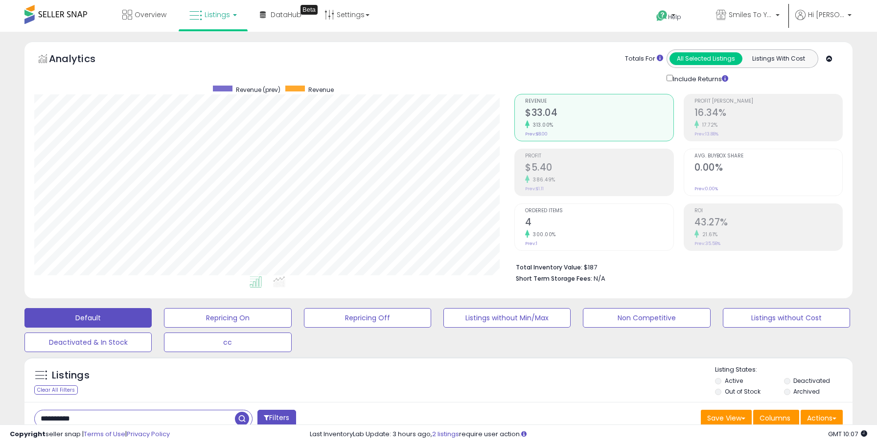  What do you see at coordinates (674, 17) in the screenshot?
I see `span: Help` at bounding box center [674, 17].